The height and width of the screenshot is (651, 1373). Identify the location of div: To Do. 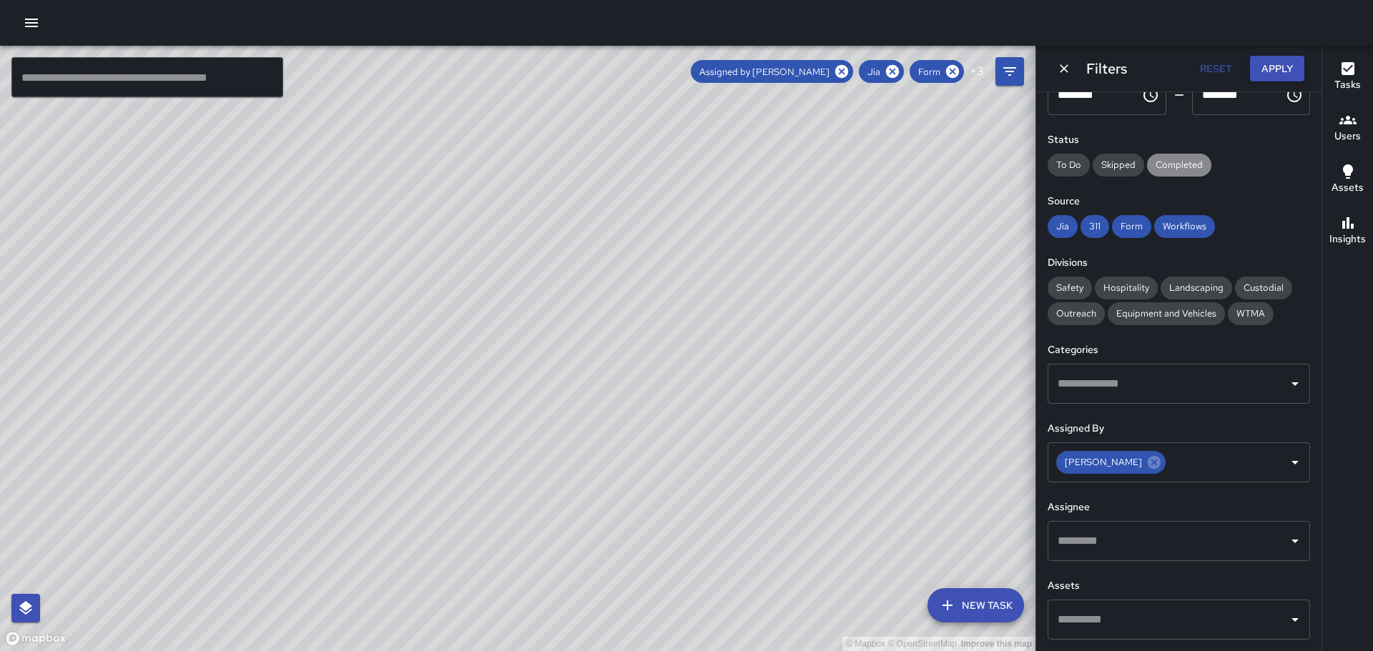
(1068, 165).